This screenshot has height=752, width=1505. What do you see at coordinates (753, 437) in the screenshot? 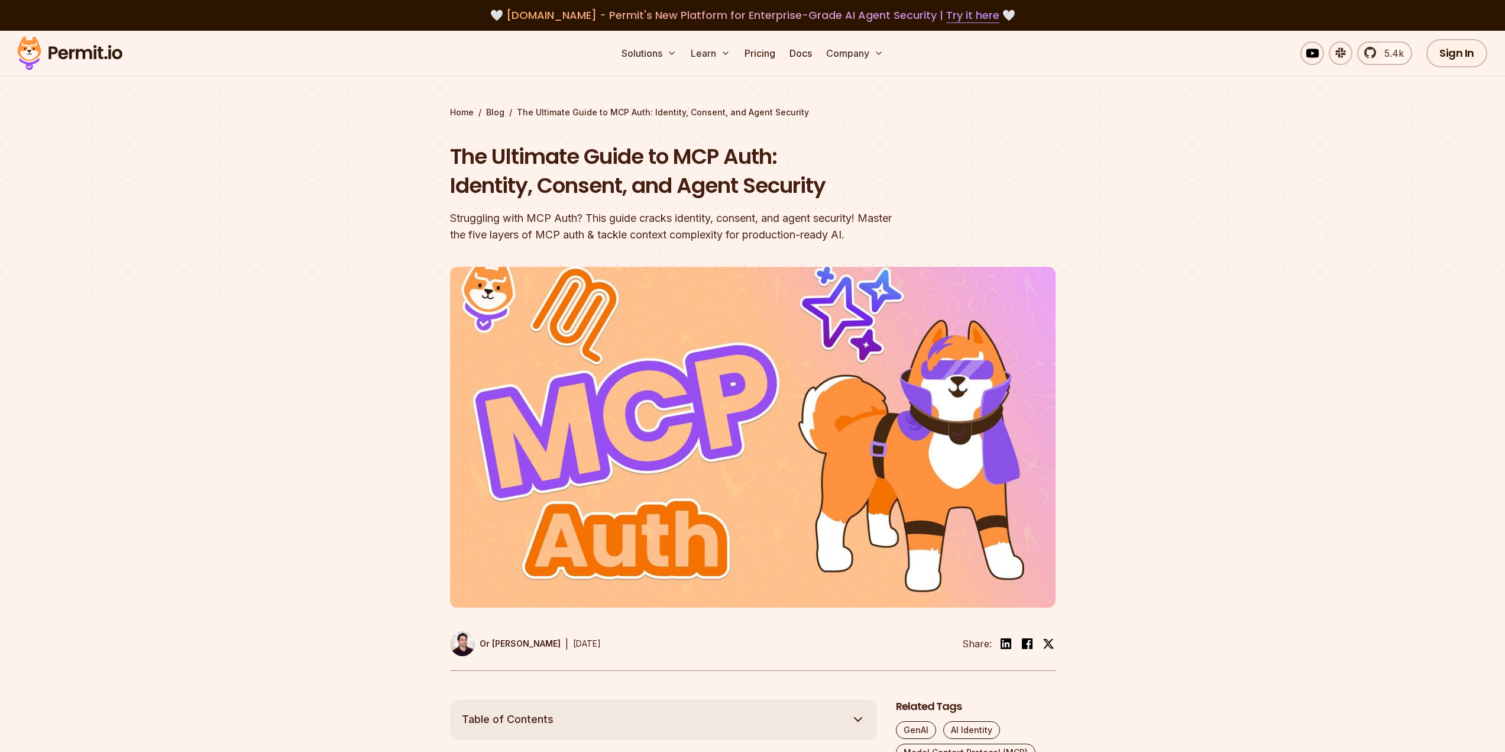
I see `img: The Ultimate Guide to MCP Auth: Identity, Consent, and Agent Security` at bounding box center [753, 437].